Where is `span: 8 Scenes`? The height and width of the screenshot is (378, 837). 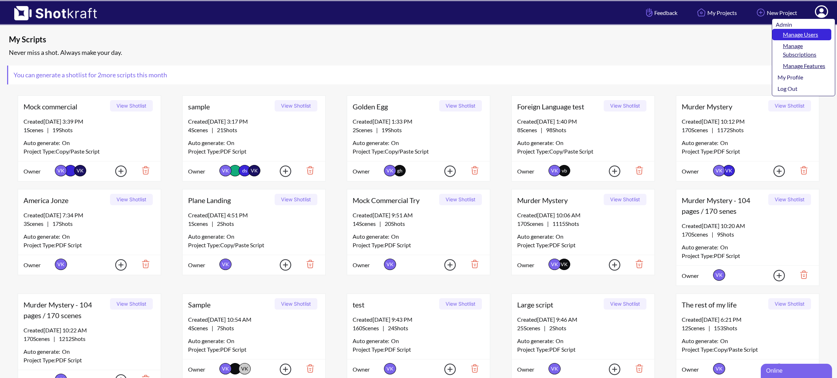
span: 8 Scenes is located at coordinates (529, 130).